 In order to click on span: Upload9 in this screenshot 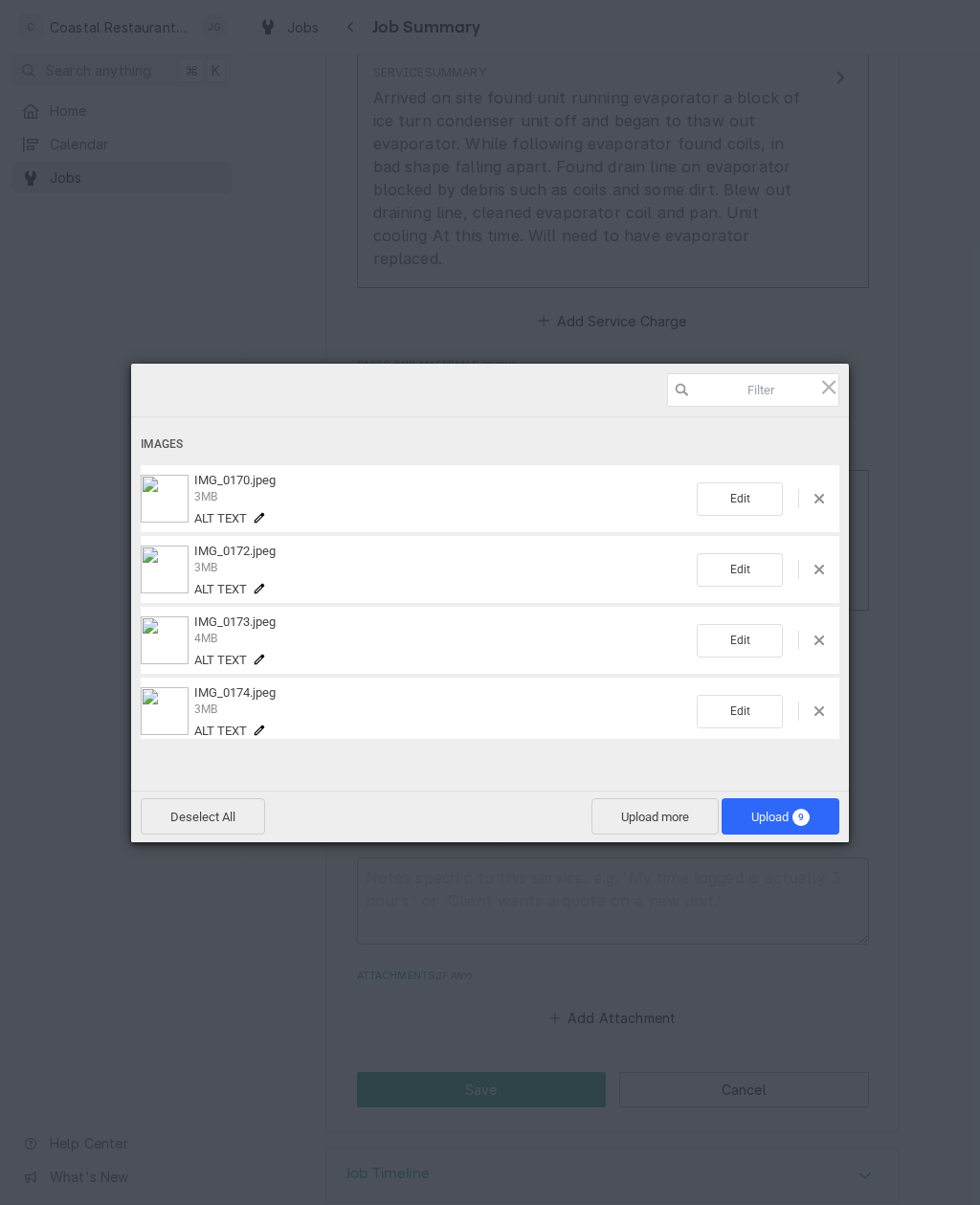, I will do `click(780, 817)`.